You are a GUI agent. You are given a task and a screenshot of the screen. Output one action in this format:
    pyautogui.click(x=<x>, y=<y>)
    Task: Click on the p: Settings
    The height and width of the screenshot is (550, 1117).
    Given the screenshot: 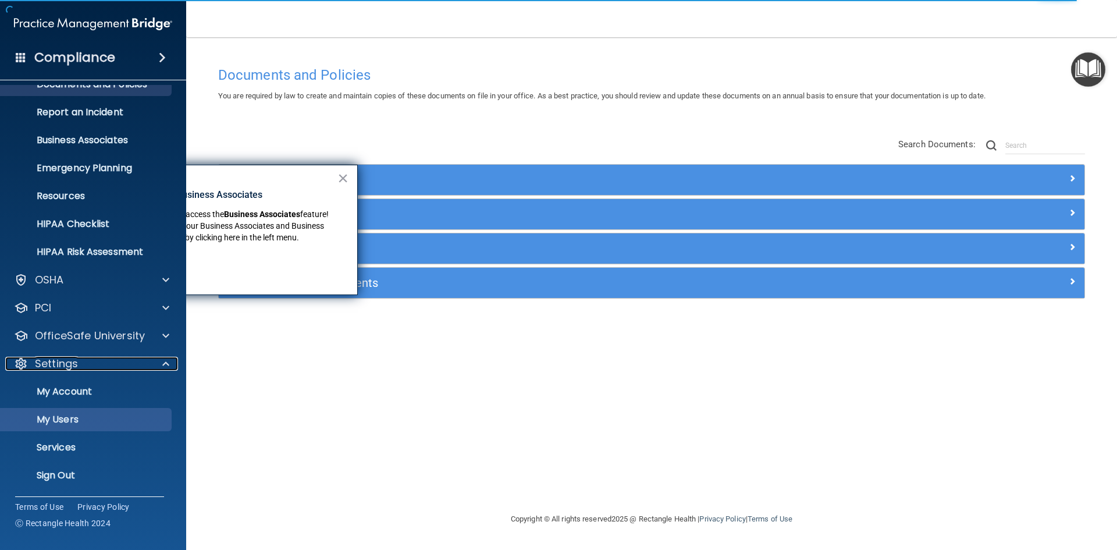 What is the action you would take?
    pyautogui.click(x=56, y=364)
    